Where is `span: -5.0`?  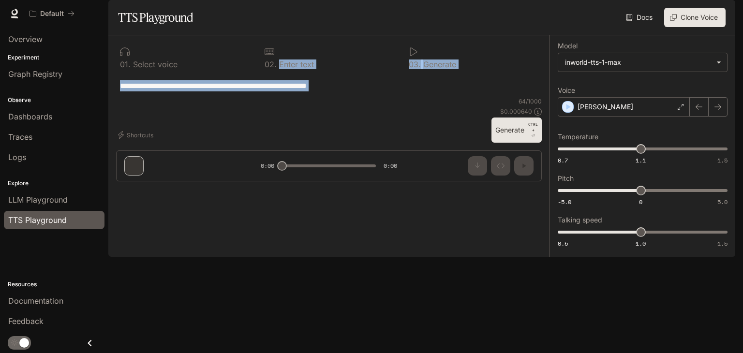 span: -5.0 is located at coordinates (565, 202).